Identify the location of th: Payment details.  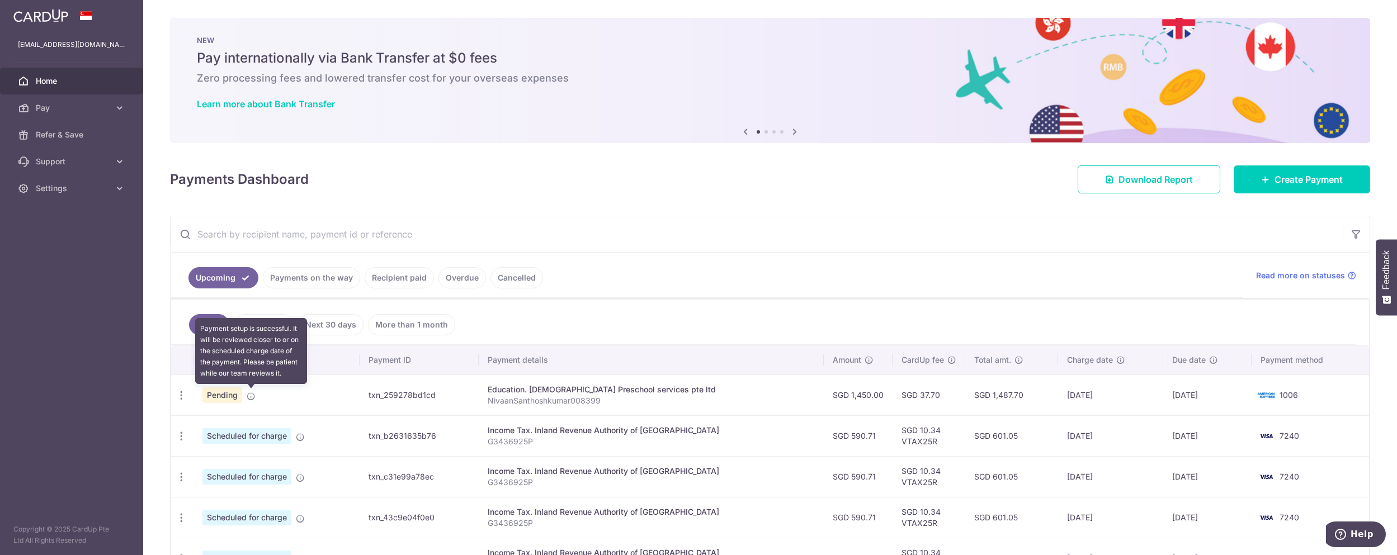
(651, 360).